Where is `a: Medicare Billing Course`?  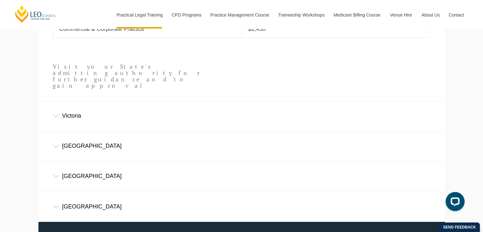
a: Medicare Billing Course is located at coordinates (357, 15).